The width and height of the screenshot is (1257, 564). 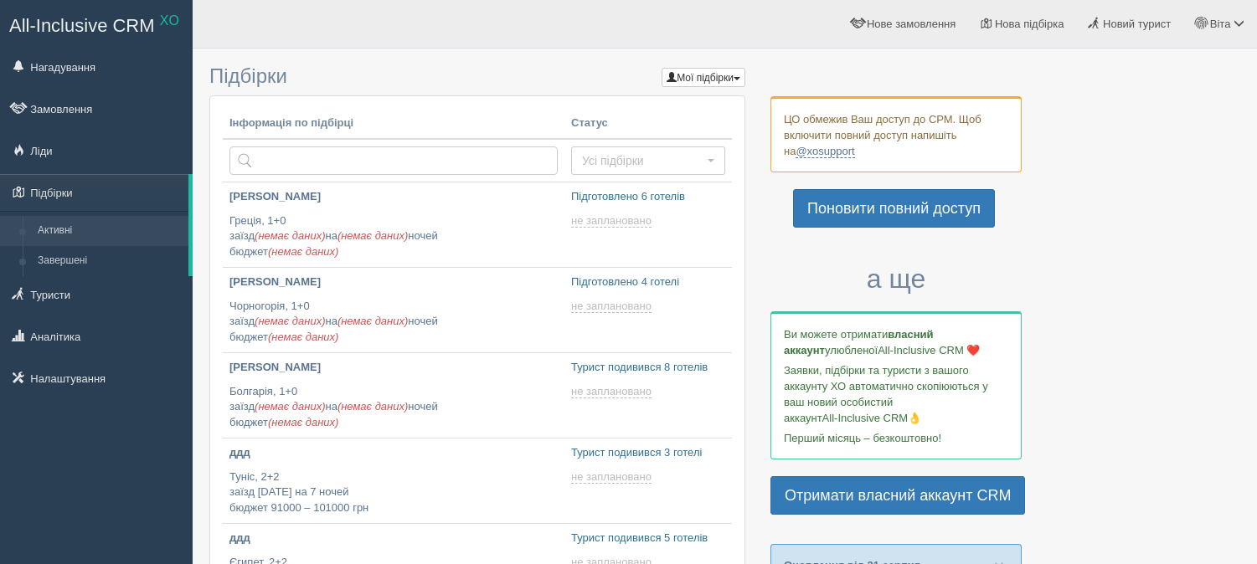 What do you see at coordinates (897, 496) in the screenshot?
I see `a: Отримати власний аккаунт CRM` at bounding box center [897, 496].